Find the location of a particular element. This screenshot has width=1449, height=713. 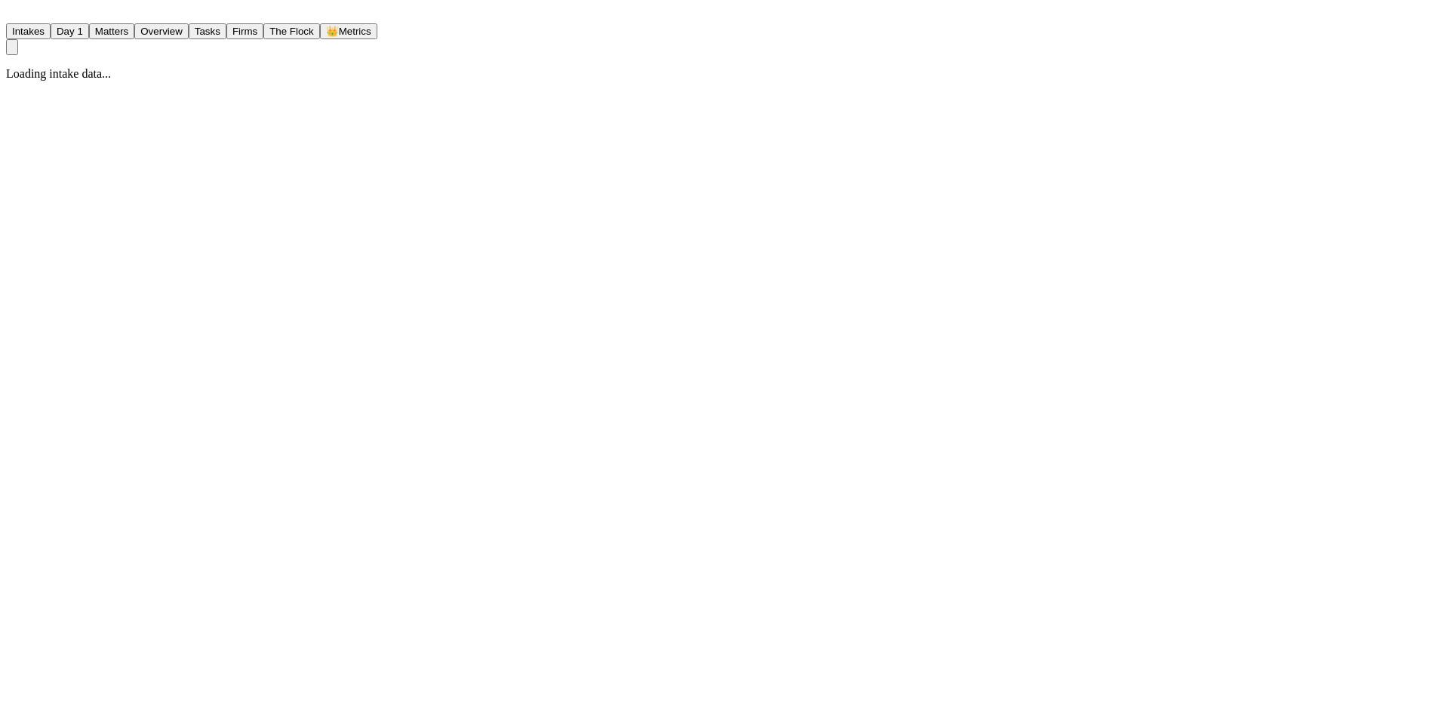

a: Matters is located at coordinates (112, 30).